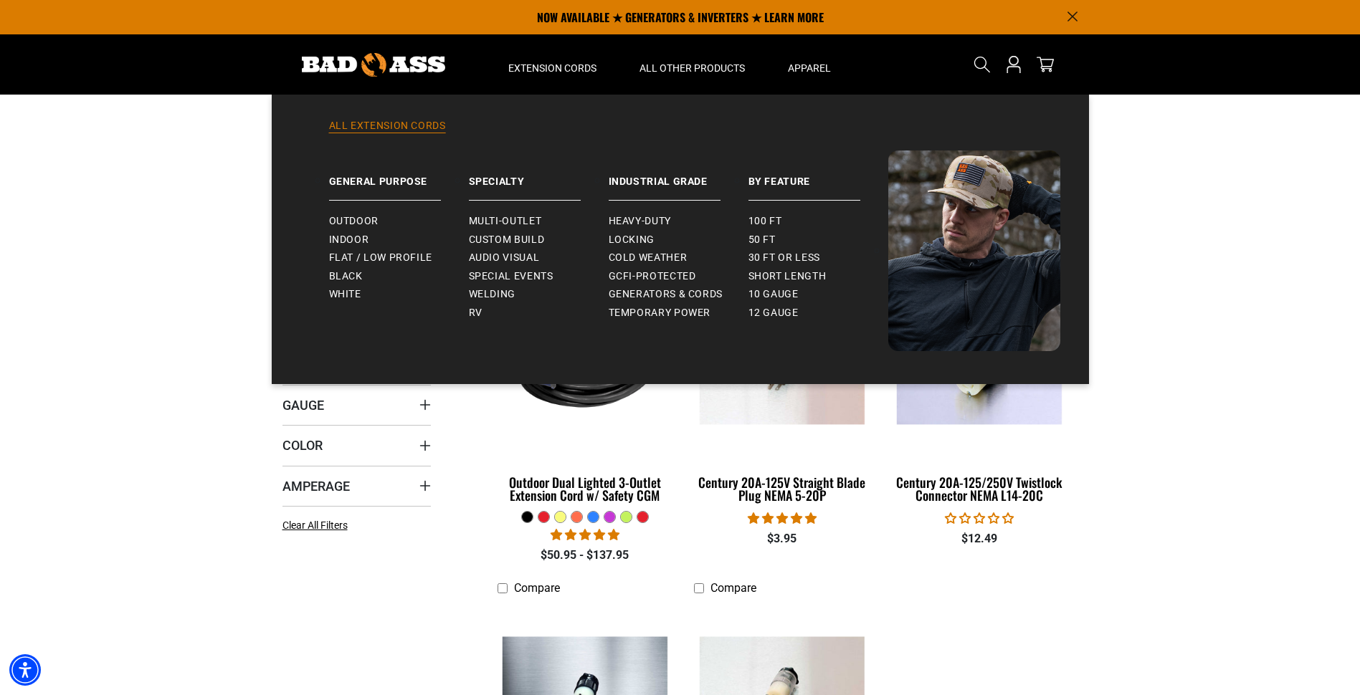 The image size is (1360, 695). I want to click on span: Cold Weather, so click(648, 258).